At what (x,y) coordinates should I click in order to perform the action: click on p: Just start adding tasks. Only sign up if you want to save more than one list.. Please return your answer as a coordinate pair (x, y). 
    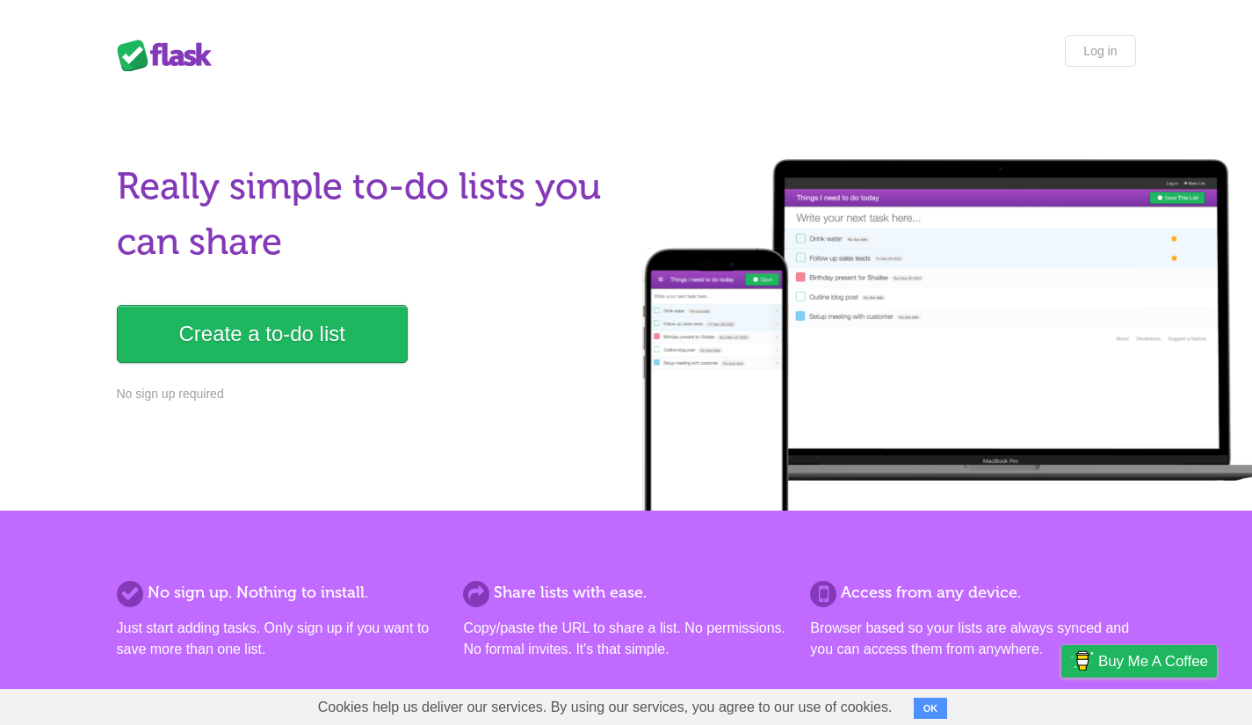
    Looking at the image, I should click on (279, 639).